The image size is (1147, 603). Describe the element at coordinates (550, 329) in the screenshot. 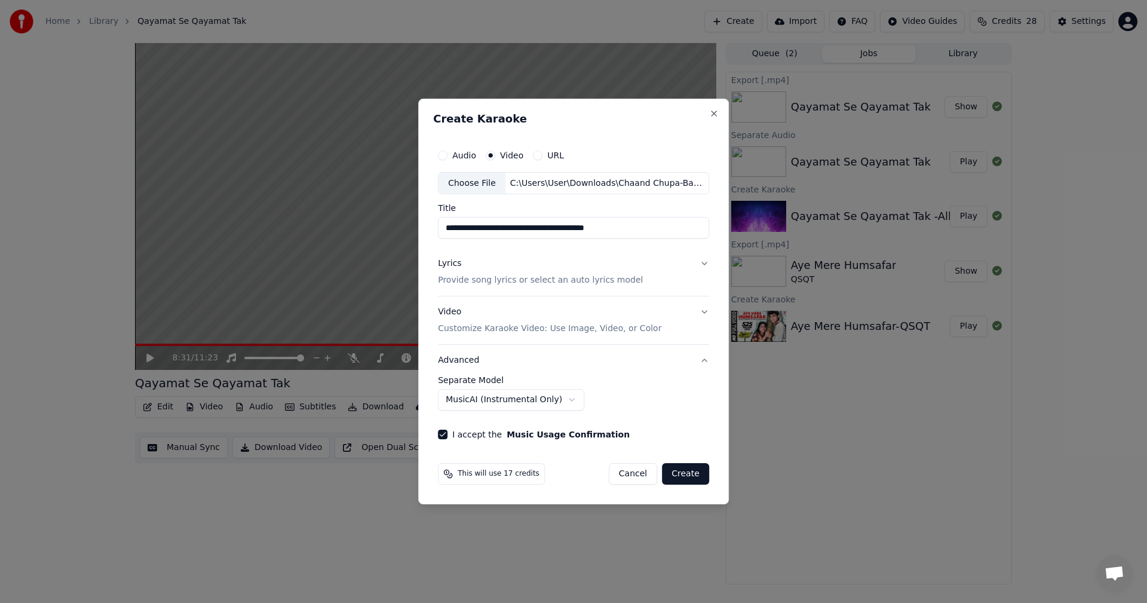

I see `p: Customize Karaoke Video: Use Image, Video, or Color` at that location.